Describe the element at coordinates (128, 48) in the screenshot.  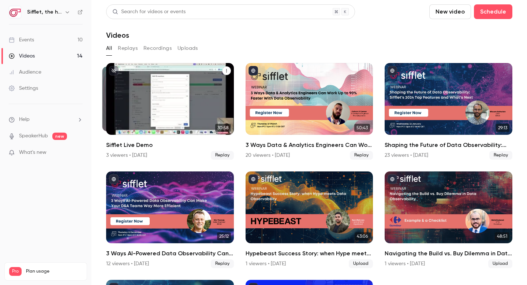
I see `button: Replays` at that location.